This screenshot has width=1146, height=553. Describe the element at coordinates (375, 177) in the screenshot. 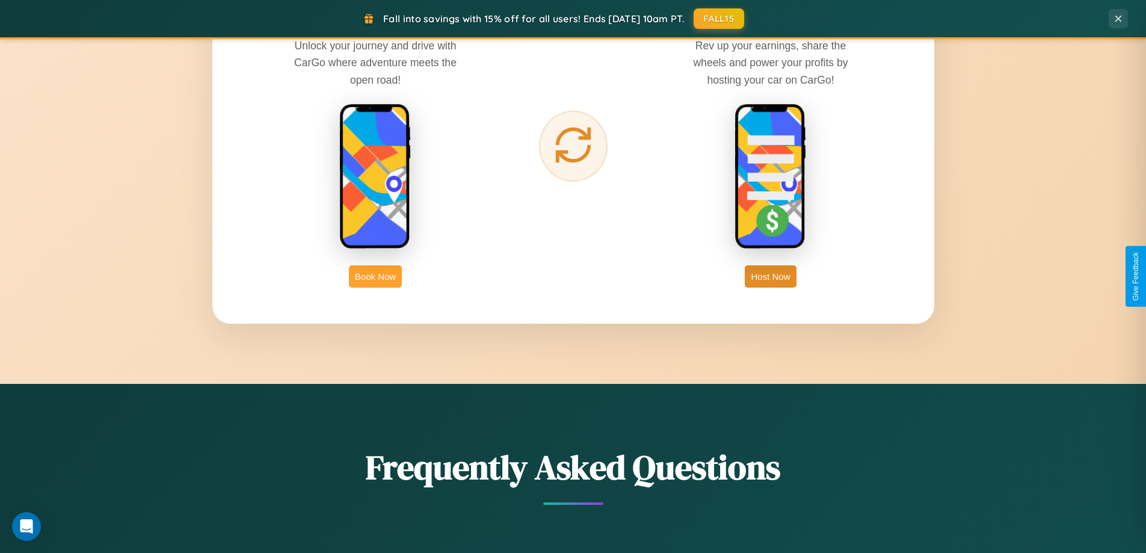

I see `img: rent phone` at that location.